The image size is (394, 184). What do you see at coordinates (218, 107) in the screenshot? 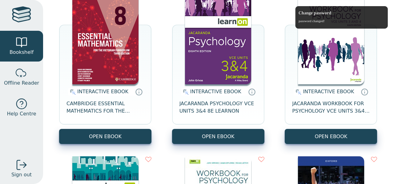
I see `span: JACARANDA PSYCHOLOGY VCE UNITS 3&4 8E LEARNON` at bounding box center [218, 107].